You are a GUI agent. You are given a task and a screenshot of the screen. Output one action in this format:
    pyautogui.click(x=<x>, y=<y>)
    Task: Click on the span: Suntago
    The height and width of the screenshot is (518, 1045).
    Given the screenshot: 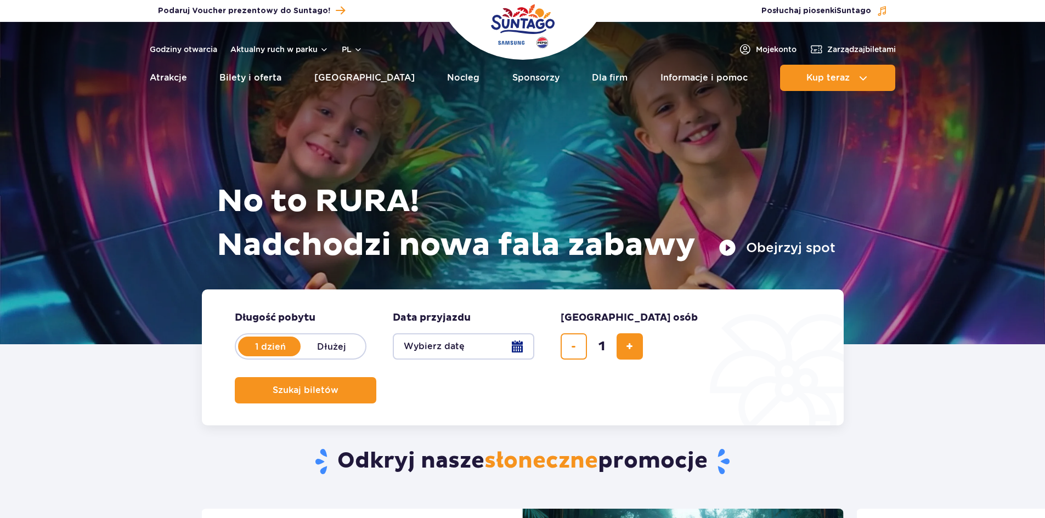 What is the action you would take?
    pyautogui.click(x=854, y=11)
    